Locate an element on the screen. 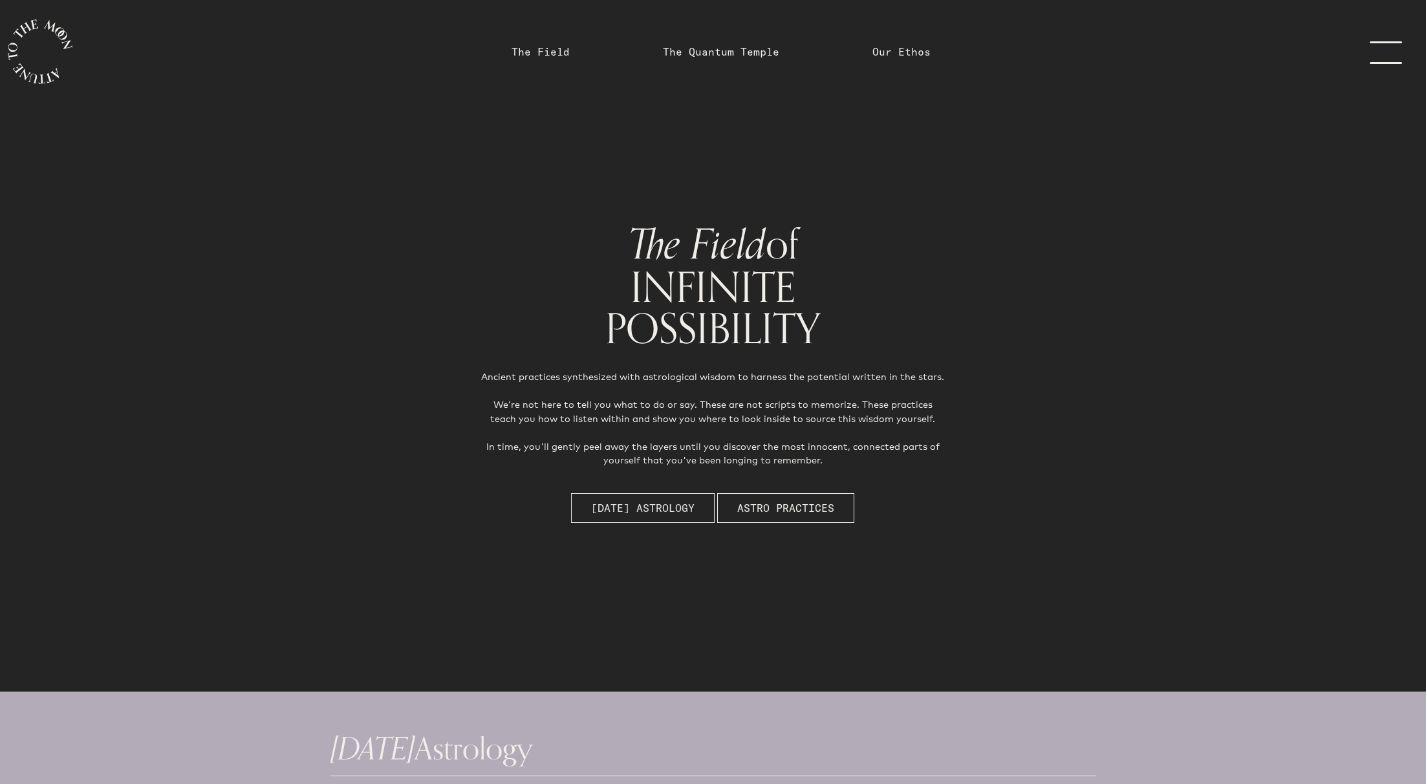 The image size is (1426, 784). a: The Field is located at coordinates (540, 52).